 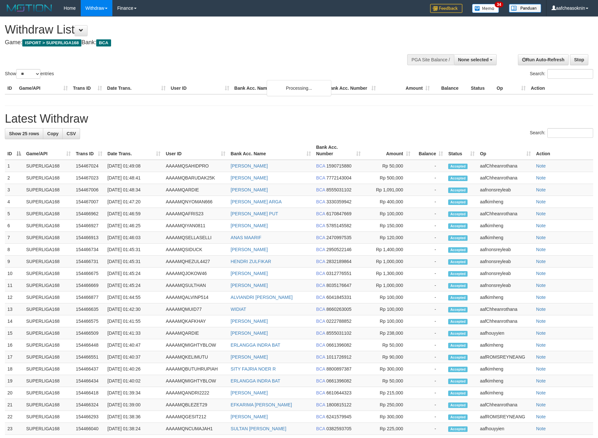 What do you see at coordinates (339, 274) in the screenshot?
I see `span: Copy 0312776551 to clipboard` at bounding box center [339, 274].